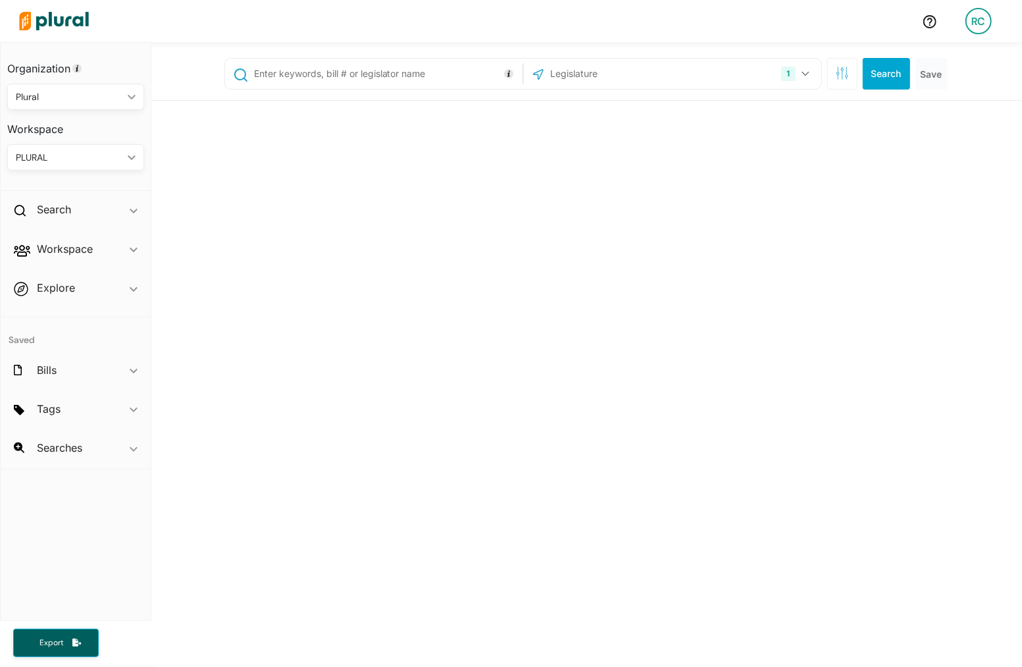  Describe the element at coordinates (797, 74) in the screenshot. I see `button: 1` at that location.